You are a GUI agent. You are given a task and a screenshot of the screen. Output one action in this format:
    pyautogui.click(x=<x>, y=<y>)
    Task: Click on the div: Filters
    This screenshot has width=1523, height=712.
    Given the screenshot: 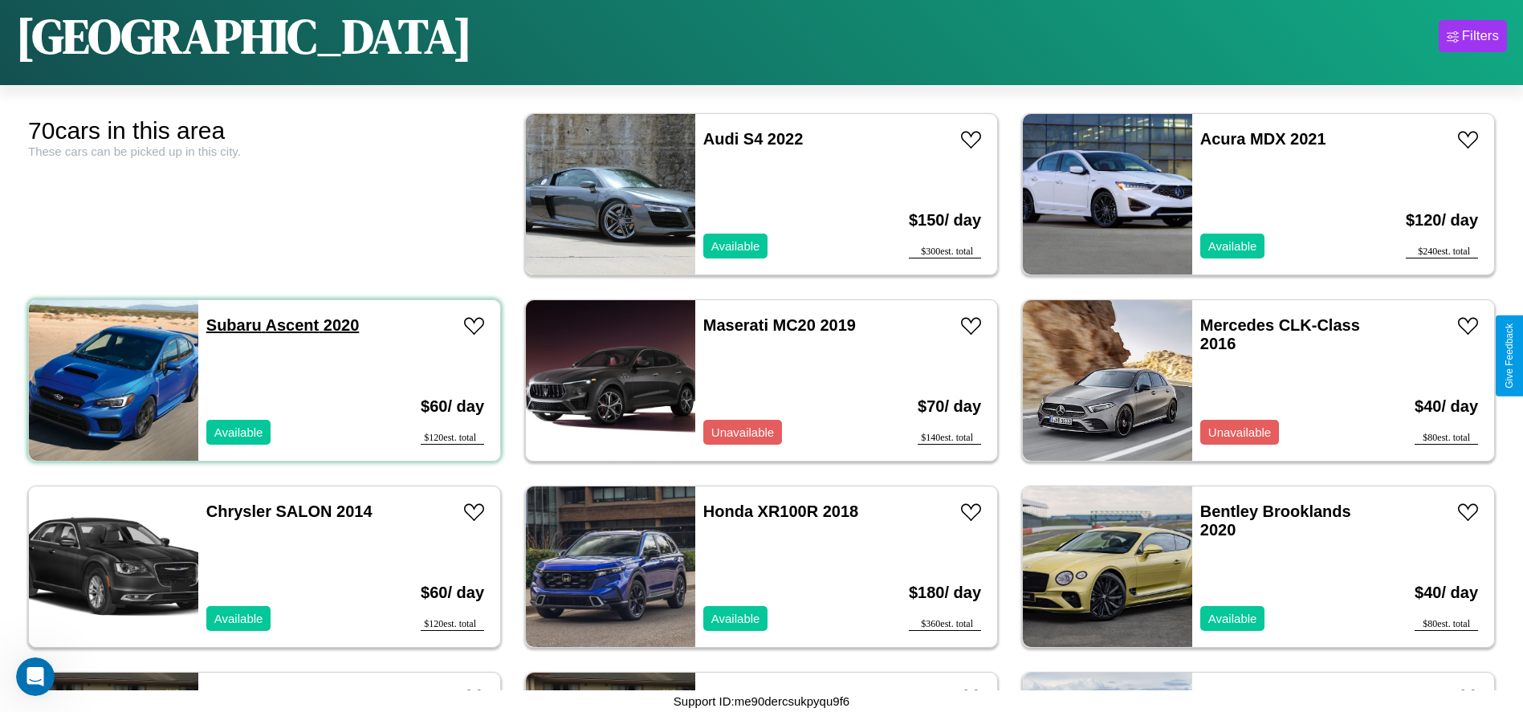 What is the action you would take?
    pyautogui.click(x=1480, y=36)
    